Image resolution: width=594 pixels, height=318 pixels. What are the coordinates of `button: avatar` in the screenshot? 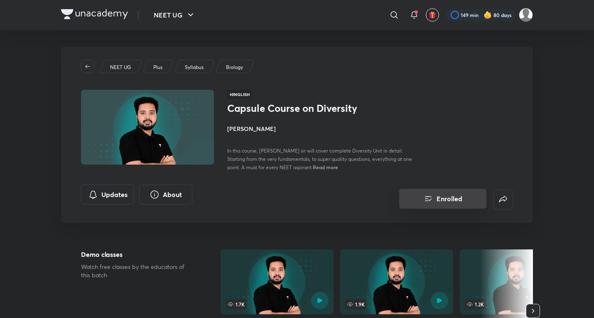 It's located at (432, 15).